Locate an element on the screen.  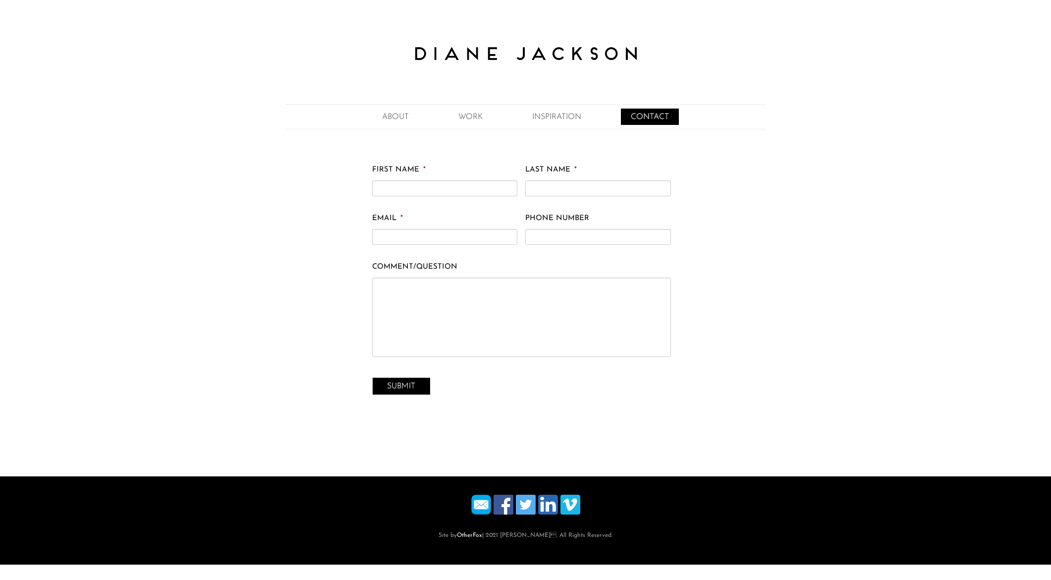
img: iconfinder_square-facebook_317727-2.png is located at coordinates (503, 504).